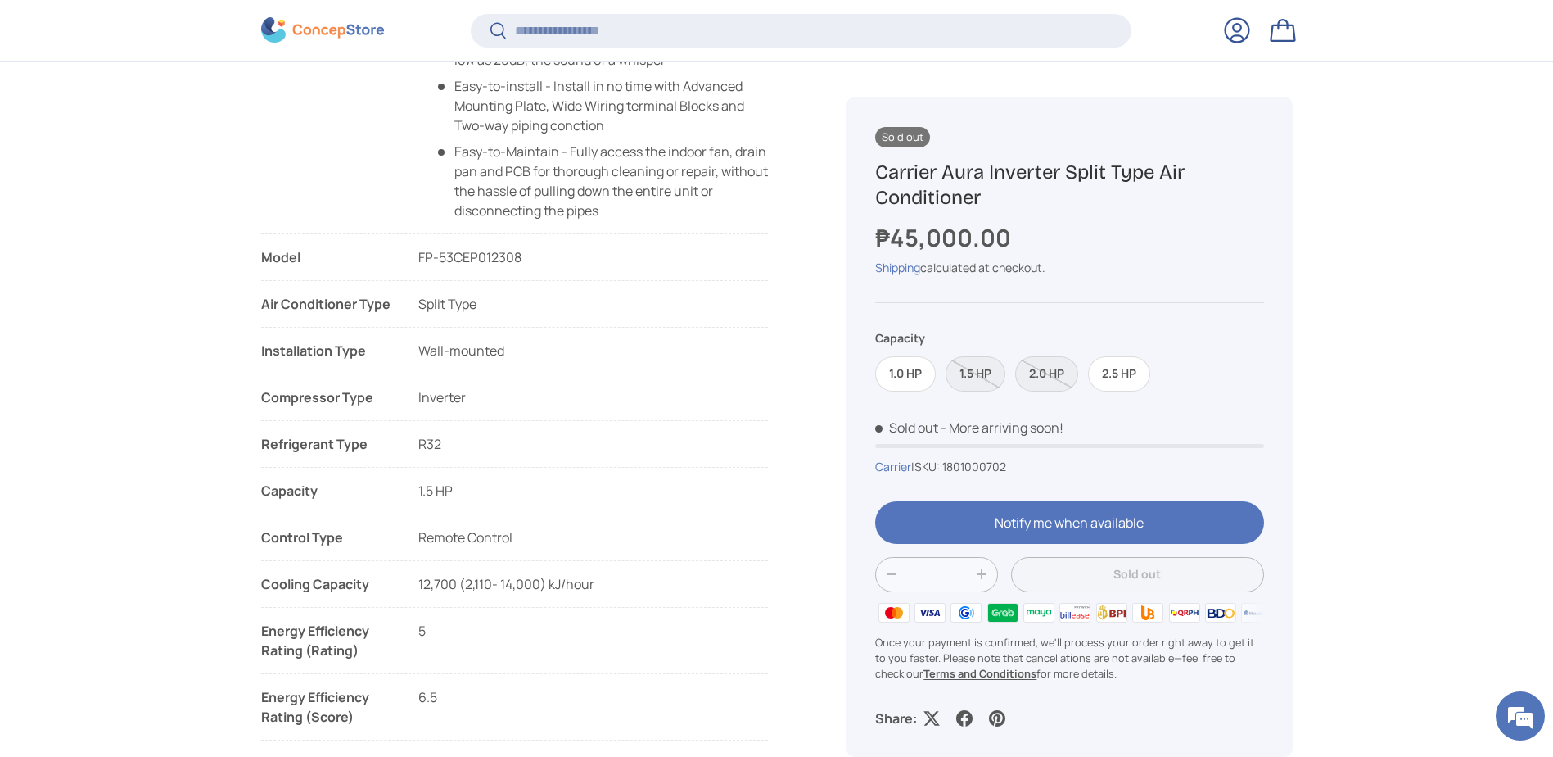  Describe the element at coordinates (327, 640) in the screenshot. I see `div: Energy Efficiency Rating (Rating)` at that location.